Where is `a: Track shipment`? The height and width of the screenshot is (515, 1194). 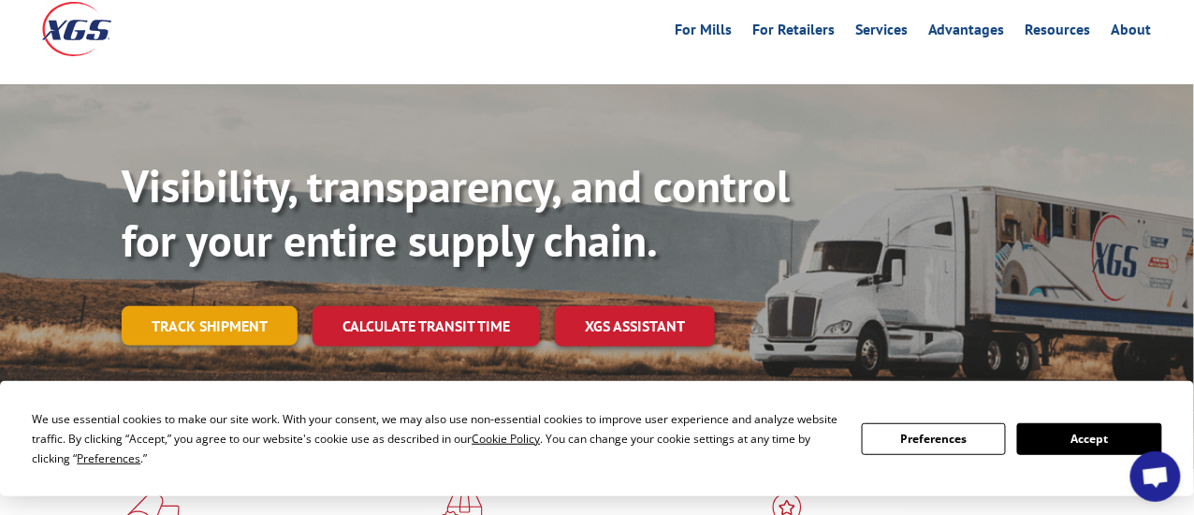 a: Track shipment is located at coordinates (210, 326).